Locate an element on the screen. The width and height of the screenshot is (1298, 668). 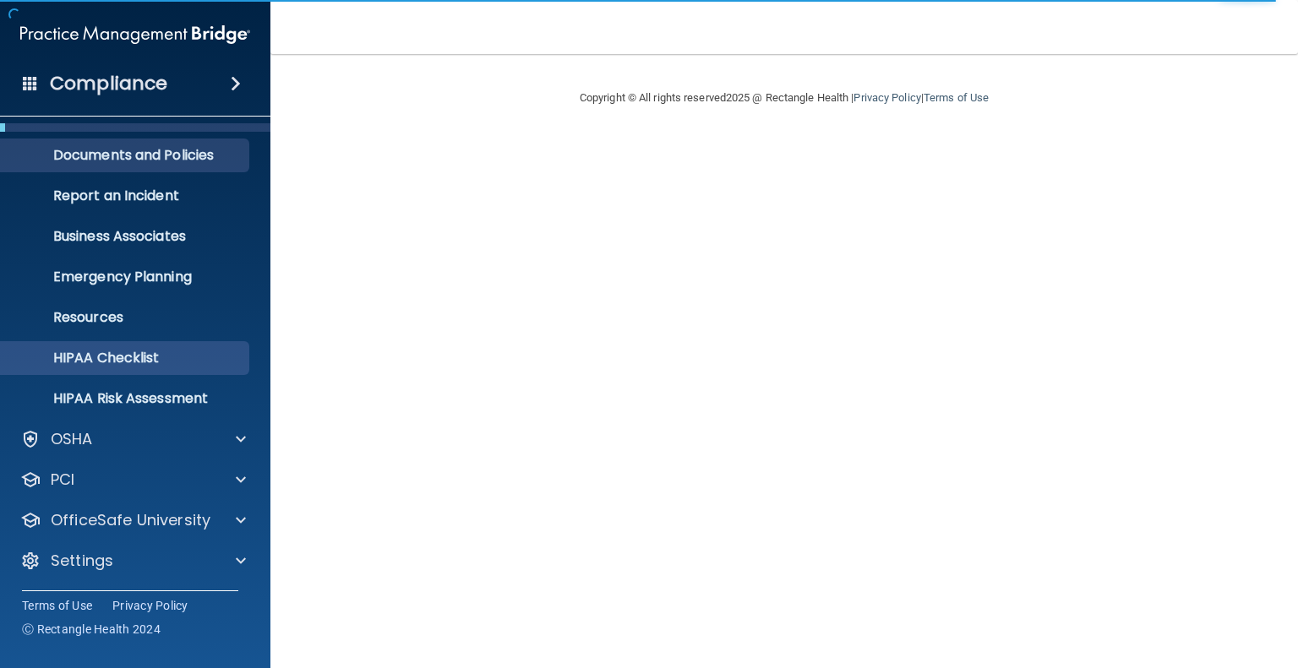
span: Ⓒ Rectangle Health 2024 is located at coordinates (91, 629).